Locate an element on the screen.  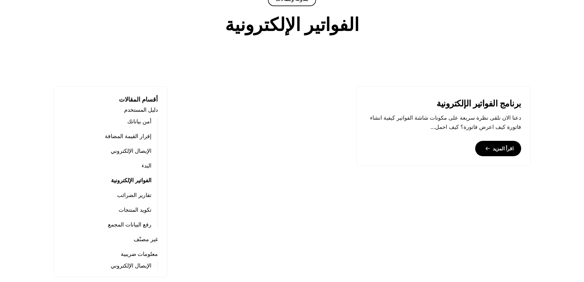
a: إقرار القيمة المضافة is located at coordinates (128, 136).